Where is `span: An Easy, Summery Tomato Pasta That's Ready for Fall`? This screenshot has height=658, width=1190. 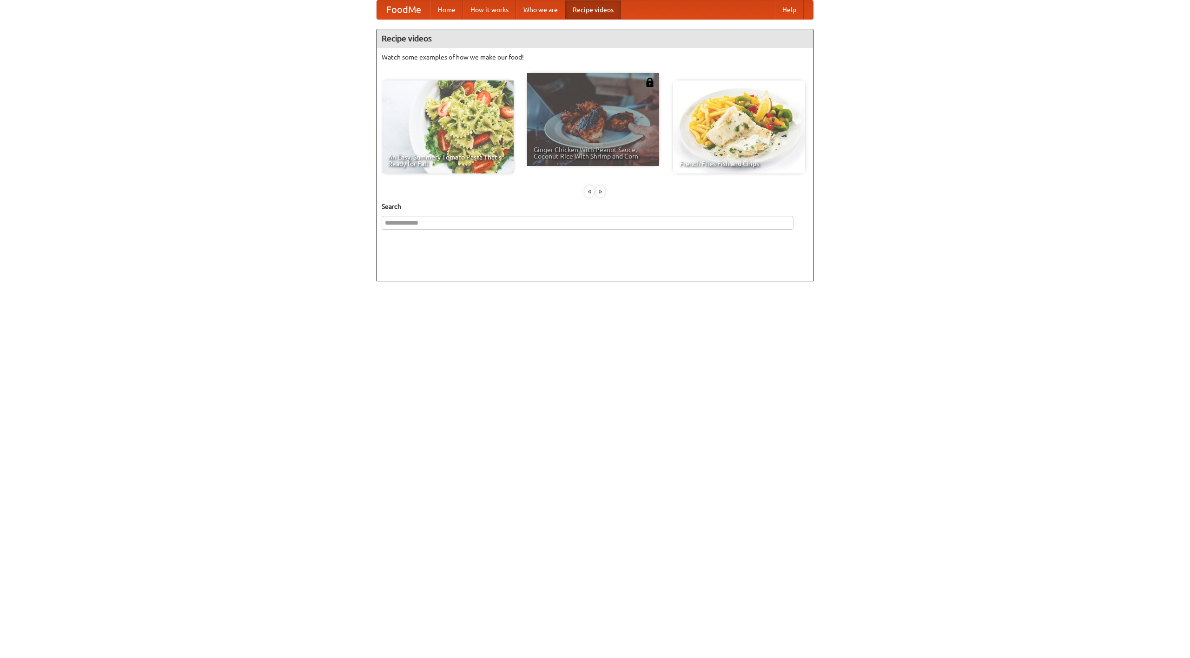
span: An Easy, Summery Tomato Pasta That's Ready for Fall is located at coordinates (448, 160).